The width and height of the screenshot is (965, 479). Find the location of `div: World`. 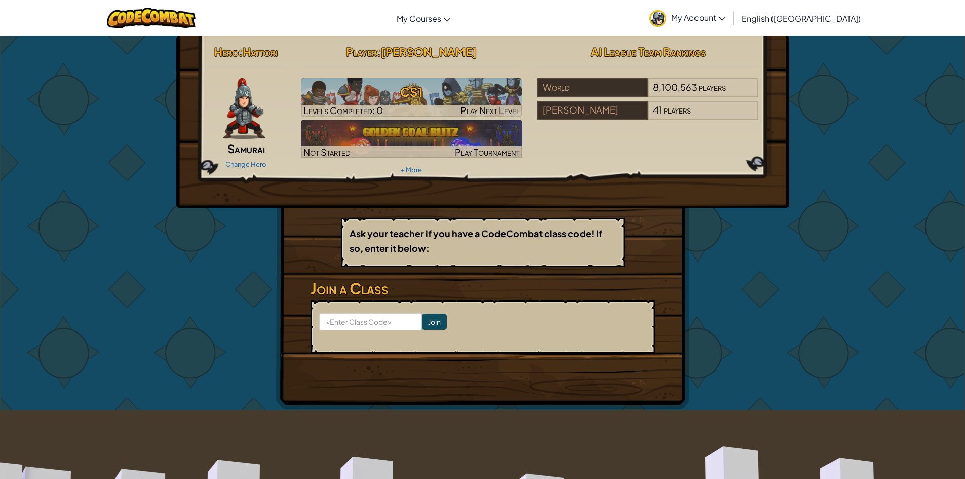

div: World is located at coordinates (593, 88).